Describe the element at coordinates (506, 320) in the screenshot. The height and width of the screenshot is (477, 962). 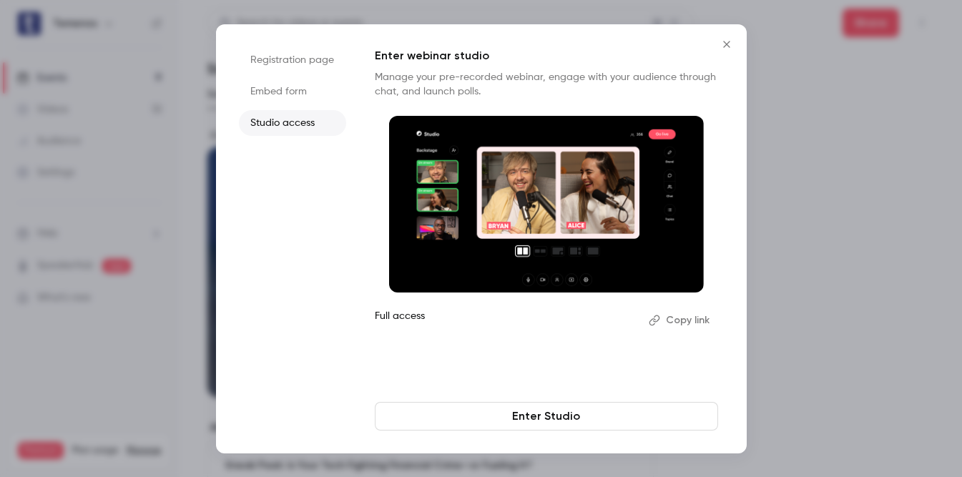
I see `p: Full access` at that location.